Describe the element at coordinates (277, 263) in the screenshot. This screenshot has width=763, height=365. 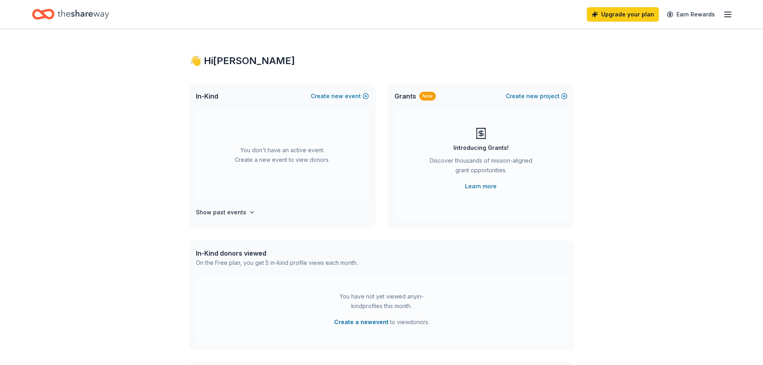
I see `div: On the Free plan, you get 5 in-kind profile views each month.` at that location.